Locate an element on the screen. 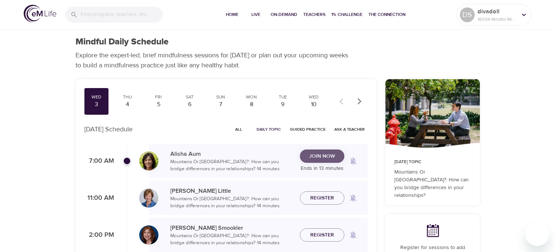 This screenshot has width=555, height=252. button: Daily Topic is located at coordinates (269, 129).